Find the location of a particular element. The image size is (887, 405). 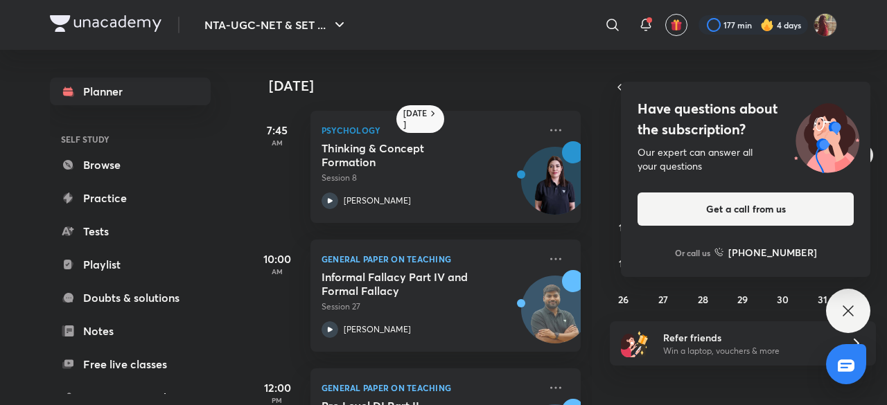

h6: SELF STUDY is located at coordinates (130, 139).